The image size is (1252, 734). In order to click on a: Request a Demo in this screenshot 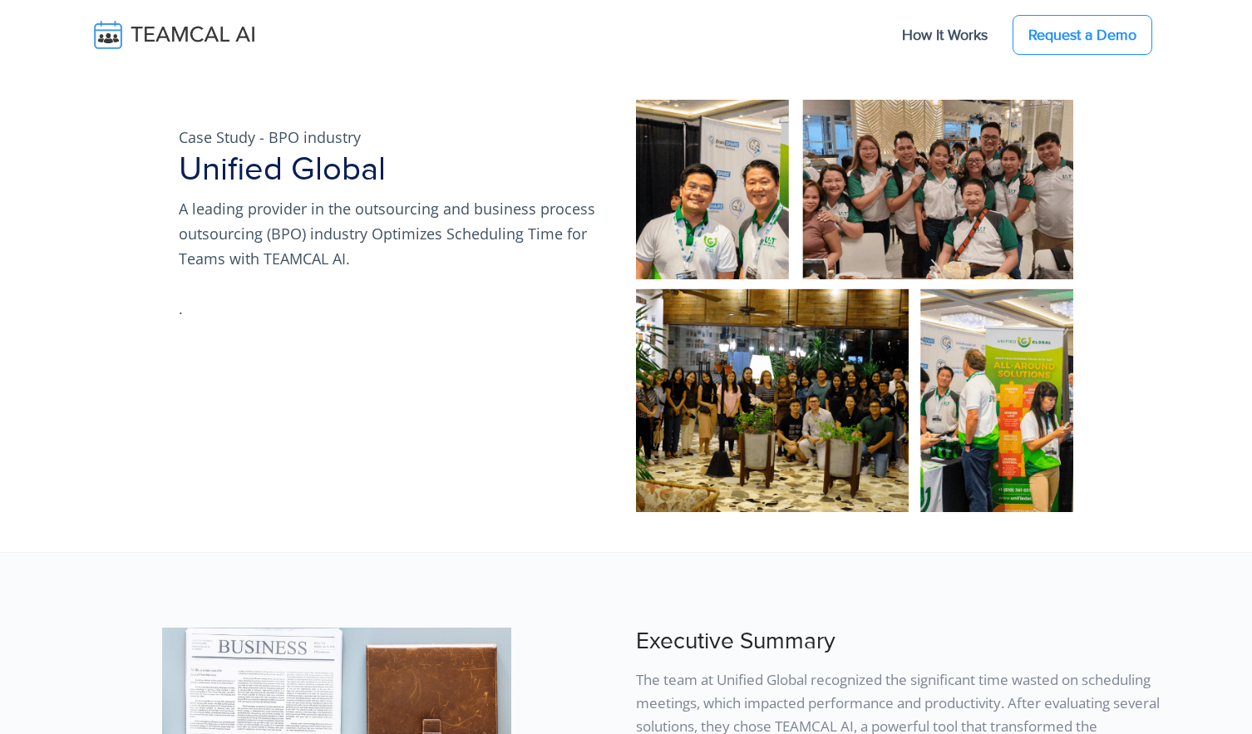, I will do `click(1082, 35)`.